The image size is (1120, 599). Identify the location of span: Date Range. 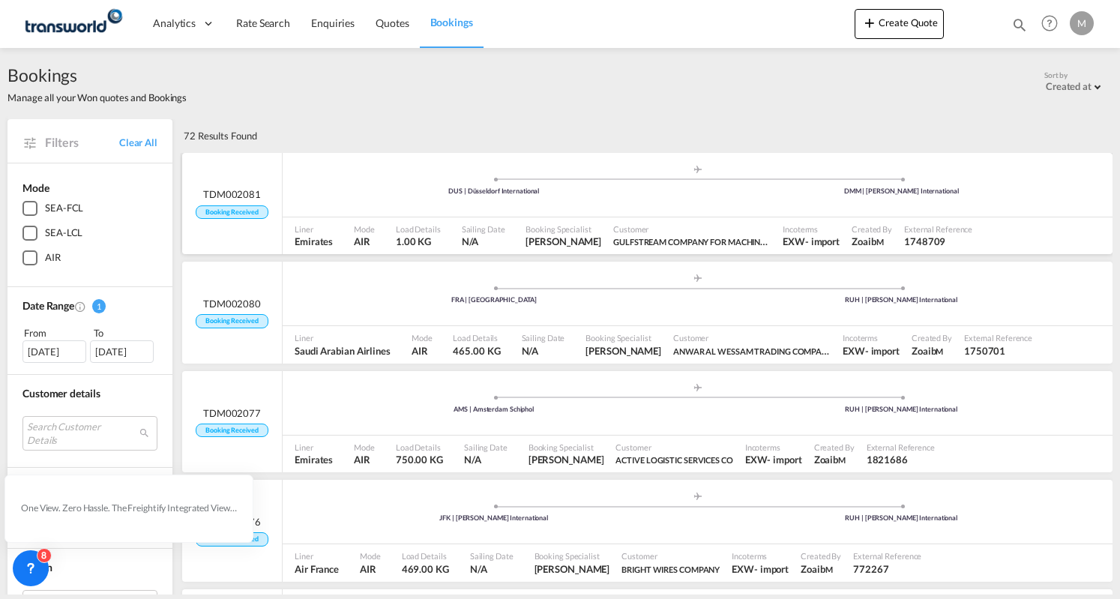
(48, 305).